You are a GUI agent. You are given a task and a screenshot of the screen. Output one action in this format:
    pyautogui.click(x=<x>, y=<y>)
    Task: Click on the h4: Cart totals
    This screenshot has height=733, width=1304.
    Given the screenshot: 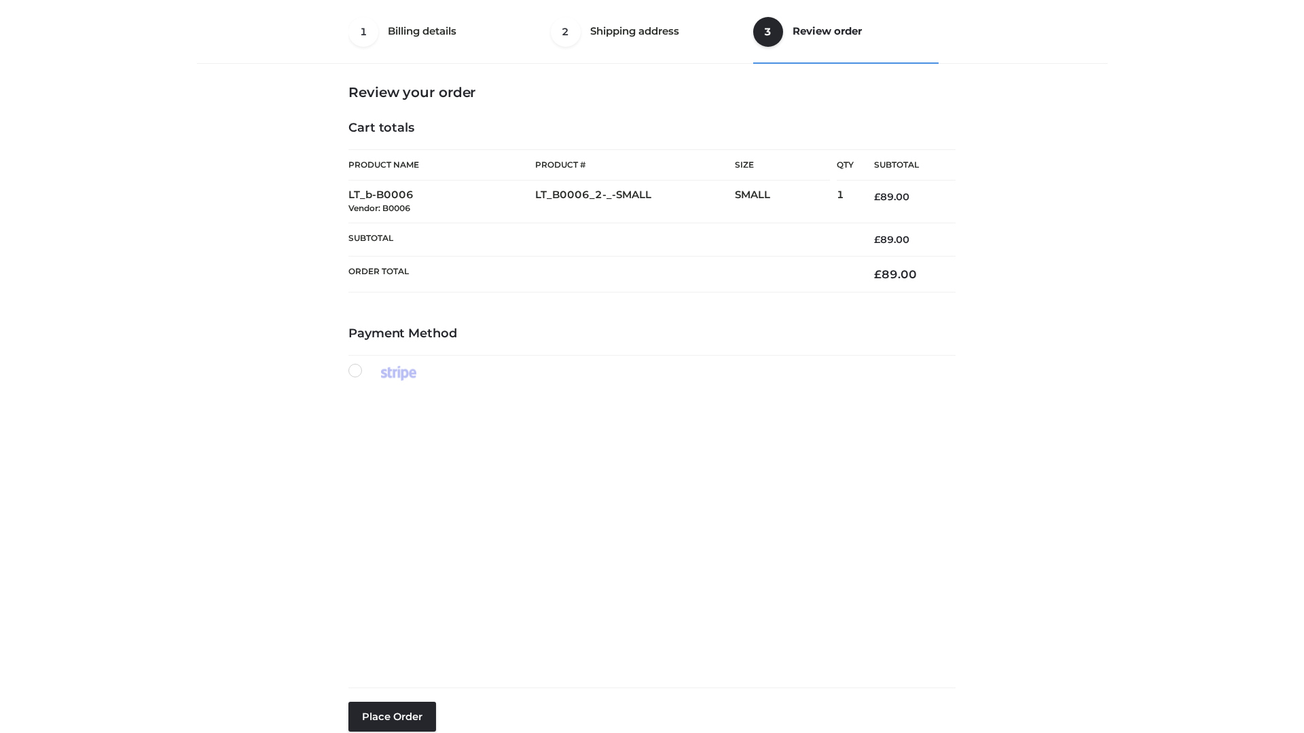 What is the action you would take?
    pyautogui.click(x=652, y=128)
    